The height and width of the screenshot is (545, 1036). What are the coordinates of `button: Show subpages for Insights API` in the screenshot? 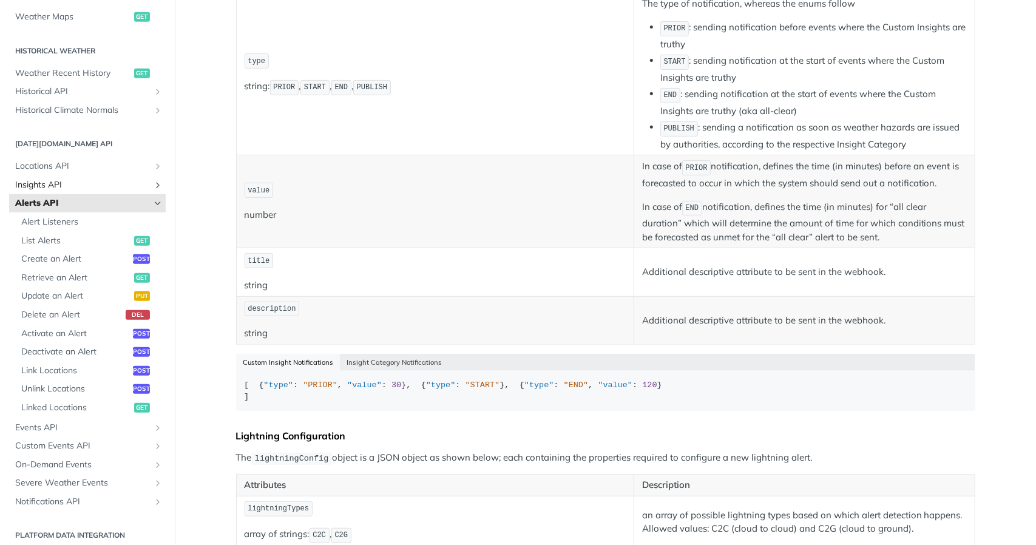 It's located at (158, 185).